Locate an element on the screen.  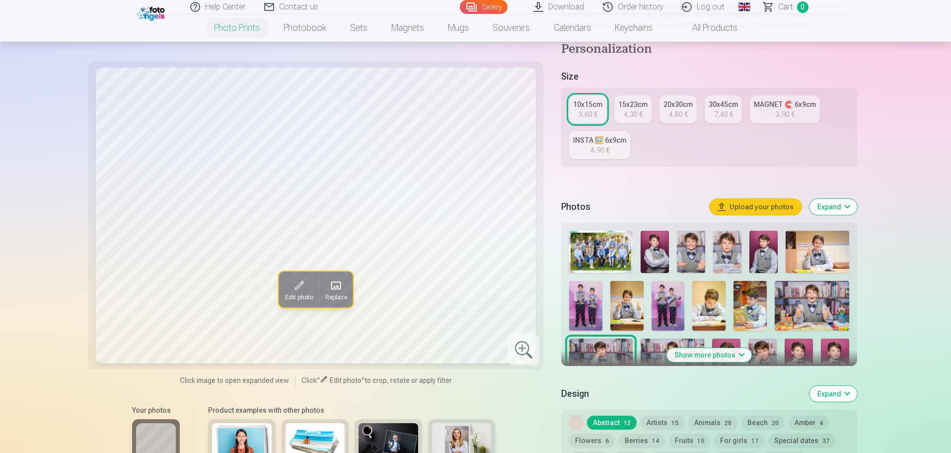
a: 20x30cm4,80 € is located at coordinates (678, 109).